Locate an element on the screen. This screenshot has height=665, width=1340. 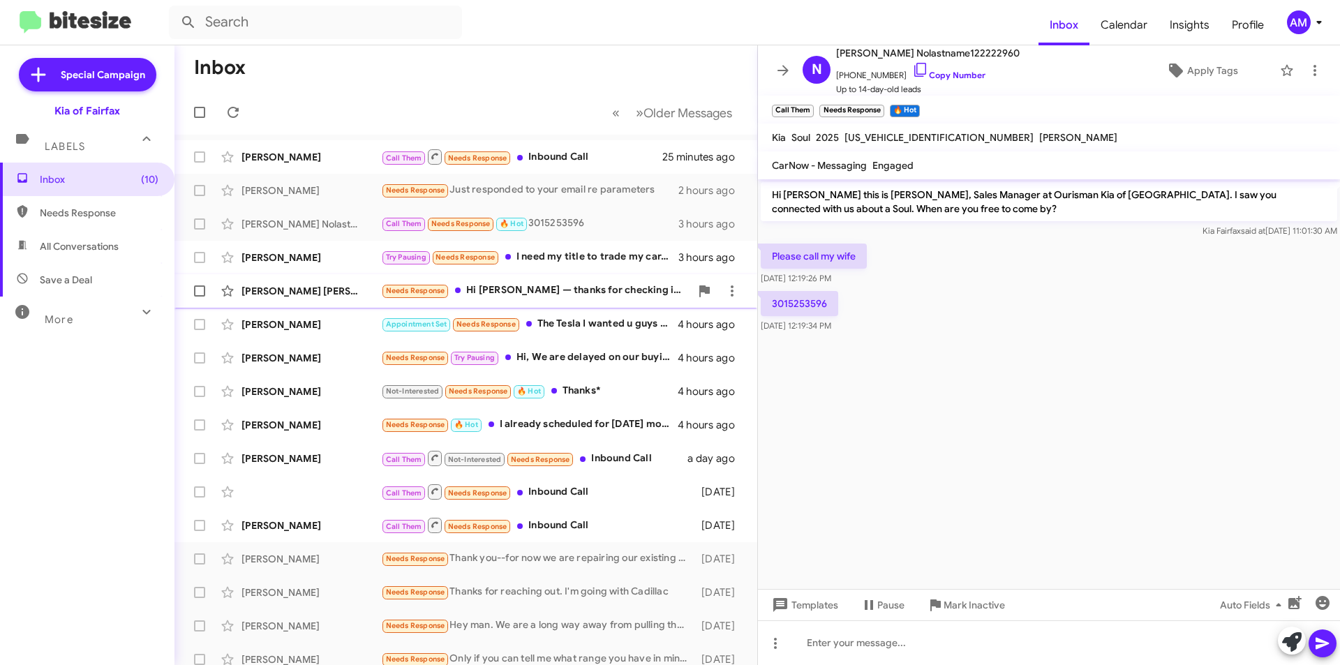
span: Appointment Set is located at coordinates (417, 324).